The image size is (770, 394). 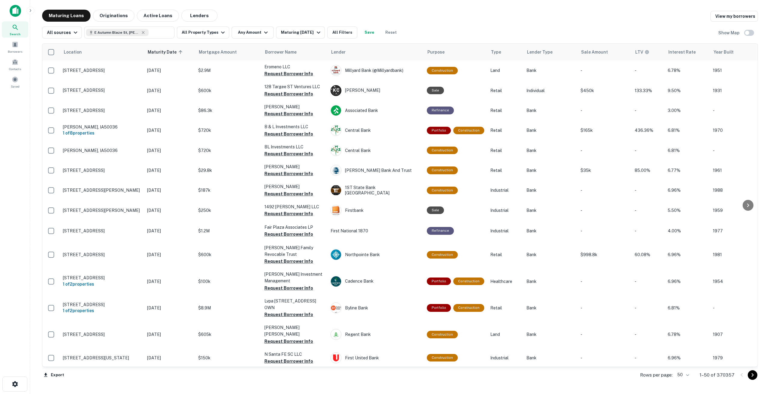 I want to click on th: Location, so click(x=102, y=52).